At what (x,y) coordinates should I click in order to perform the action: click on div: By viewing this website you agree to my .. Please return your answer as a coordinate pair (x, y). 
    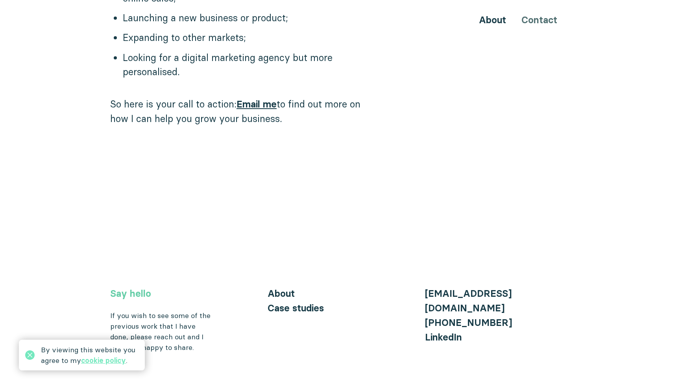
    Looking at the image, I should click on (90, 355).